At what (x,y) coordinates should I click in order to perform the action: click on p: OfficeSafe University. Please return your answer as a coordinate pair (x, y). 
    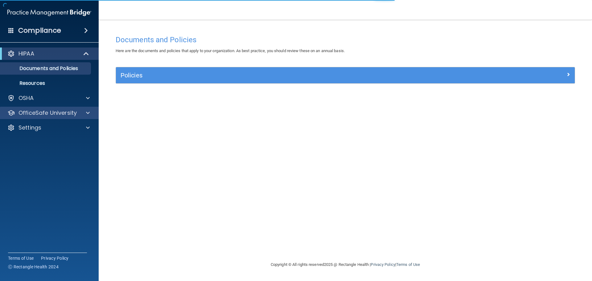
    Looking at the image, I should click on (47, 113).